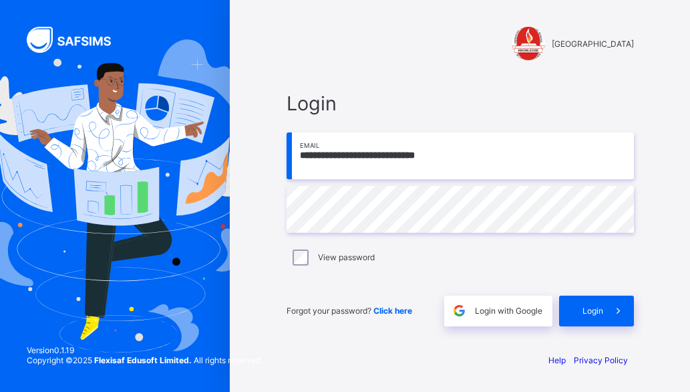 This screenshot has height=392, width=690. What do you see at coordinates (346, 257) in the screenshot?
I see `label: View password` at bounding box center [346, 257].